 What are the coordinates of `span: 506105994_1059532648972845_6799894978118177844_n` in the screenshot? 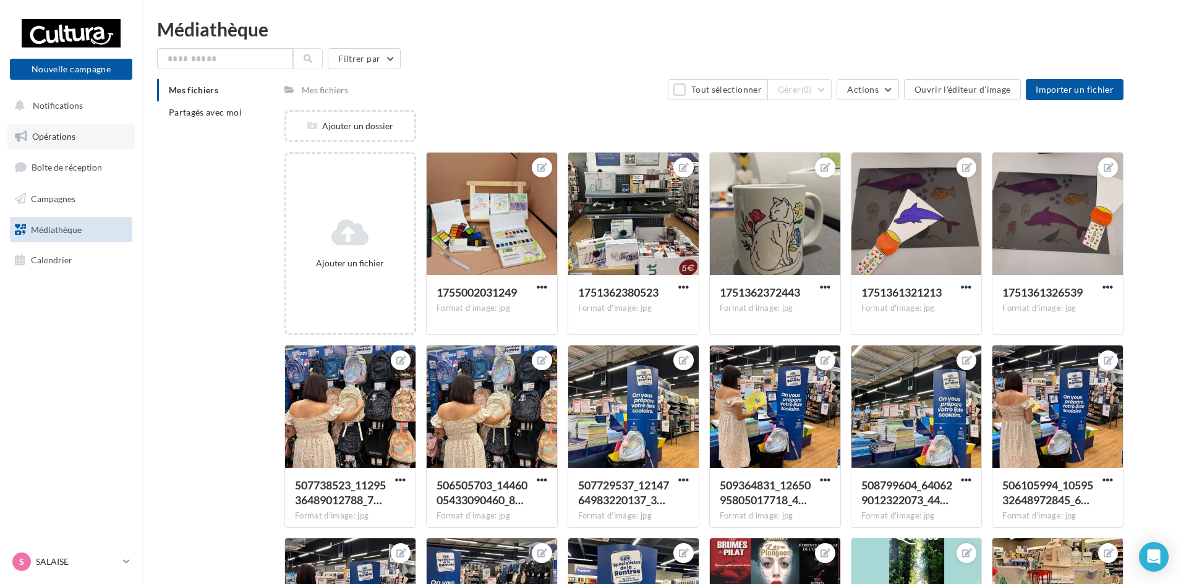 It's located at (1047, 493).